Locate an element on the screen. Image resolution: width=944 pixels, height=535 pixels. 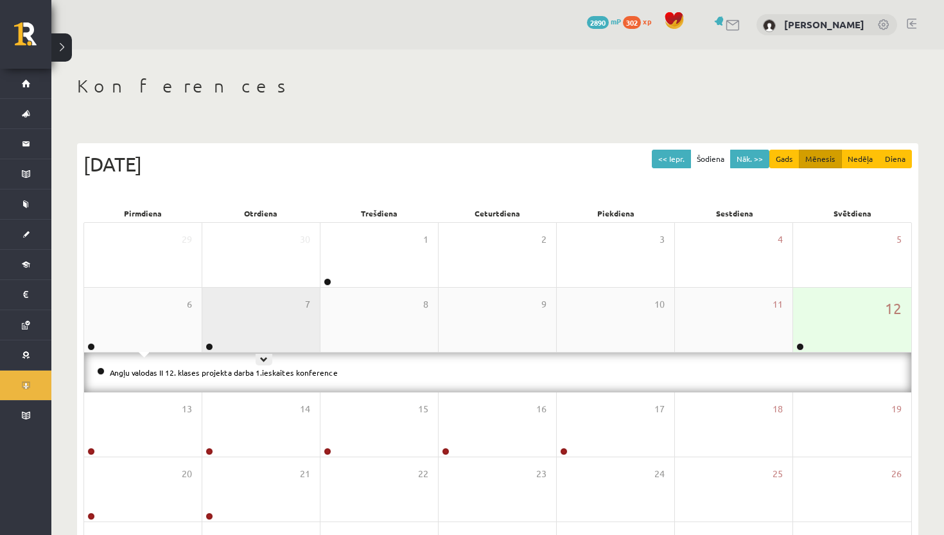
span: 3 is located at coordinates (662, 240).